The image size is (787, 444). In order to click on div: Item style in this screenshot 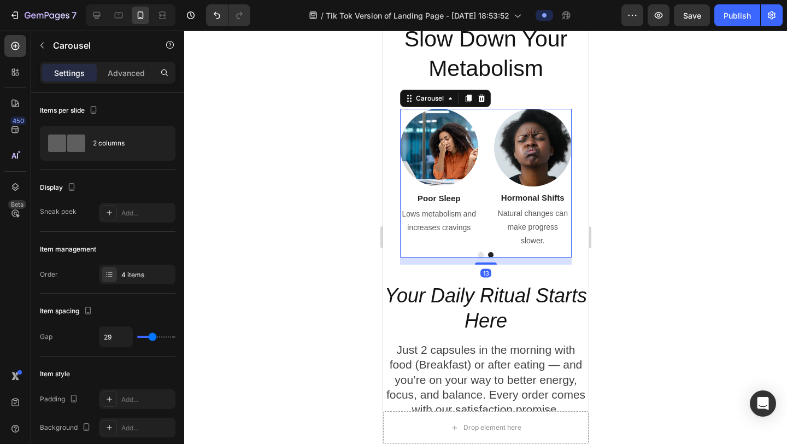, I will do `click(55, 374)`.